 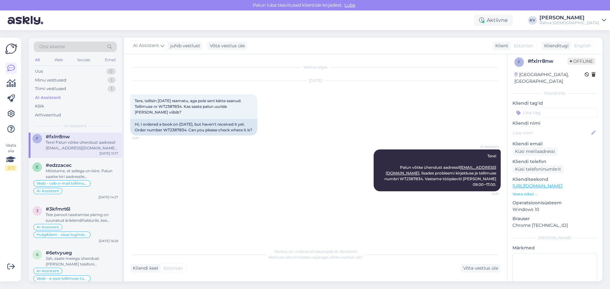 I want to click on p: Märkmed, so click(x=555, y=248).